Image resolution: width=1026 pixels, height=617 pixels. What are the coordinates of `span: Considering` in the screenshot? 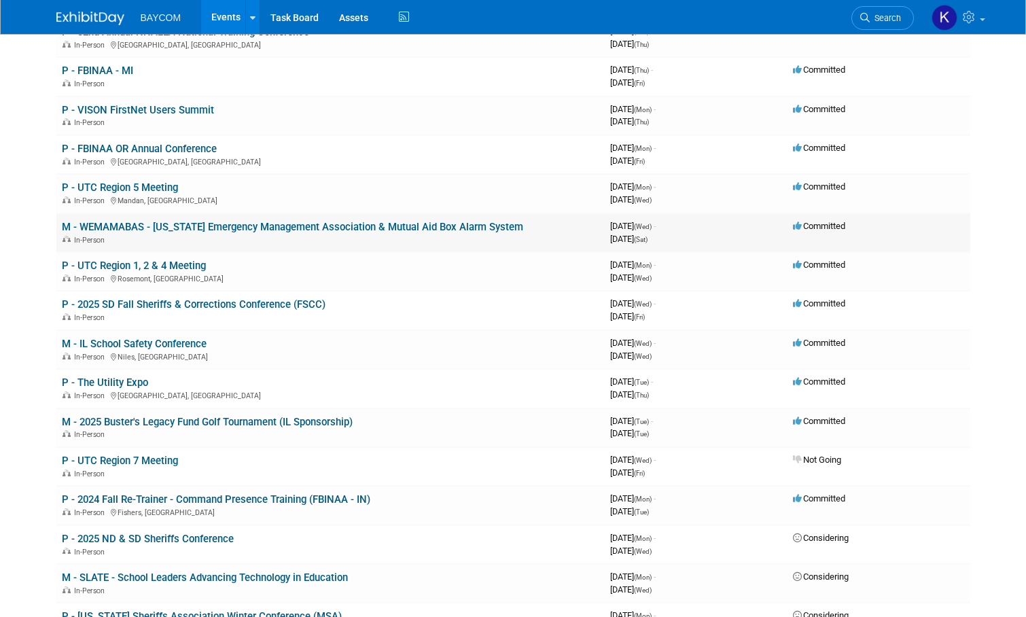 It's located at (821, 576).